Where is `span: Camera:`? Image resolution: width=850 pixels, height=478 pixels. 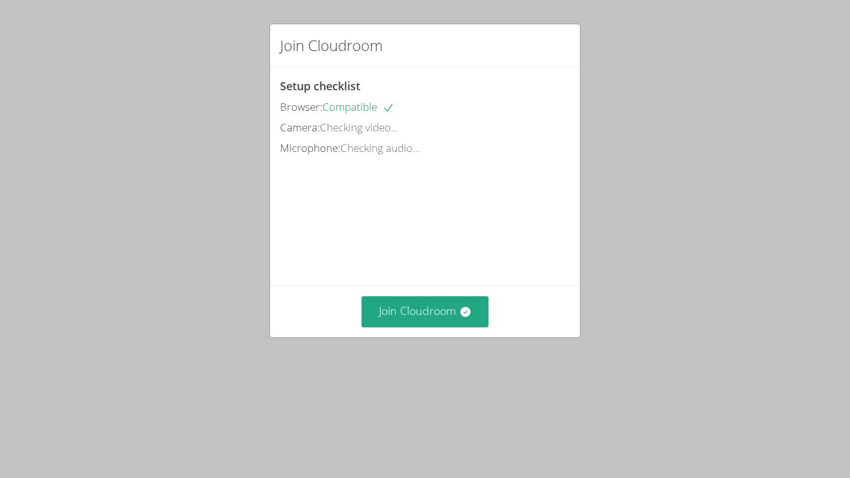
span: Camera: is located at coordinates (300, 127).